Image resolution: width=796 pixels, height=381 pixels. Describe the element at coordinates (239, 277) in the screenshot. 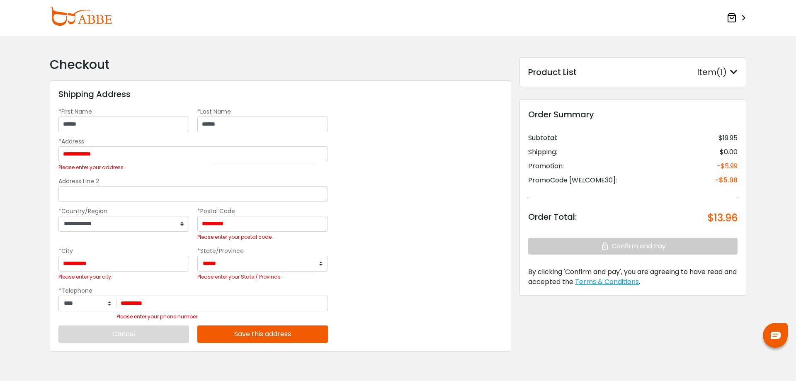

I see `label: Please enter your State / Province.` at that location.